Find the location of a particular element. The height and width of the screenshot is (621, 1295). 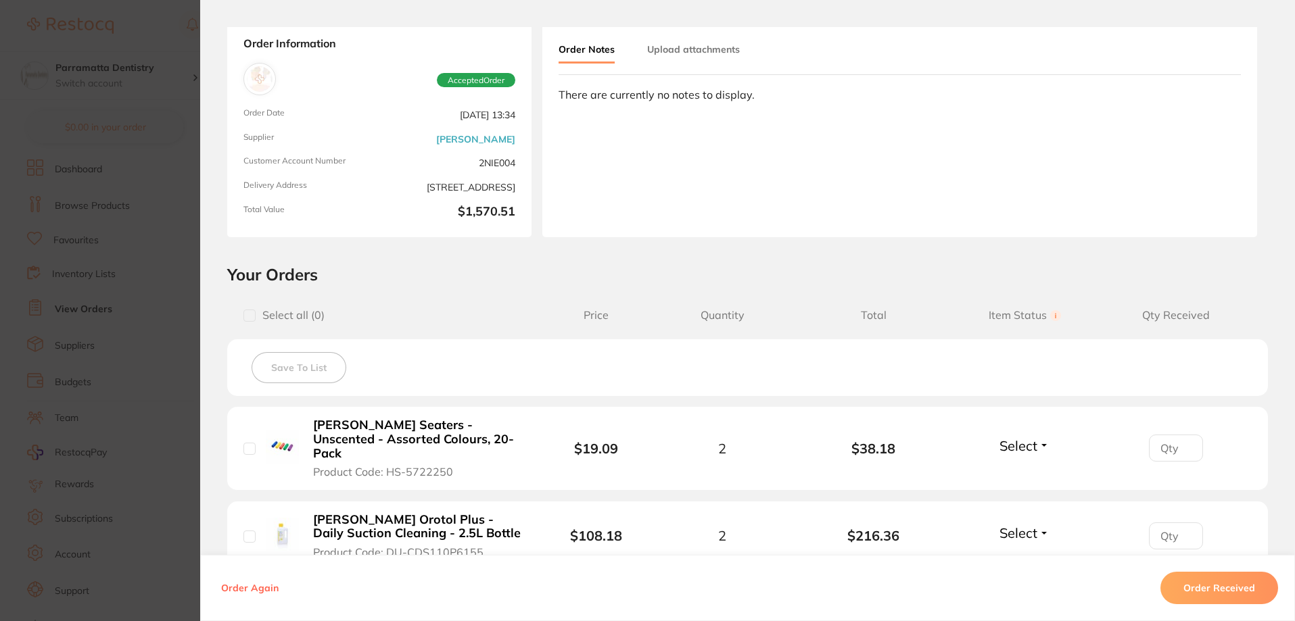

span: Quantity is located at coordinates (722, 315).